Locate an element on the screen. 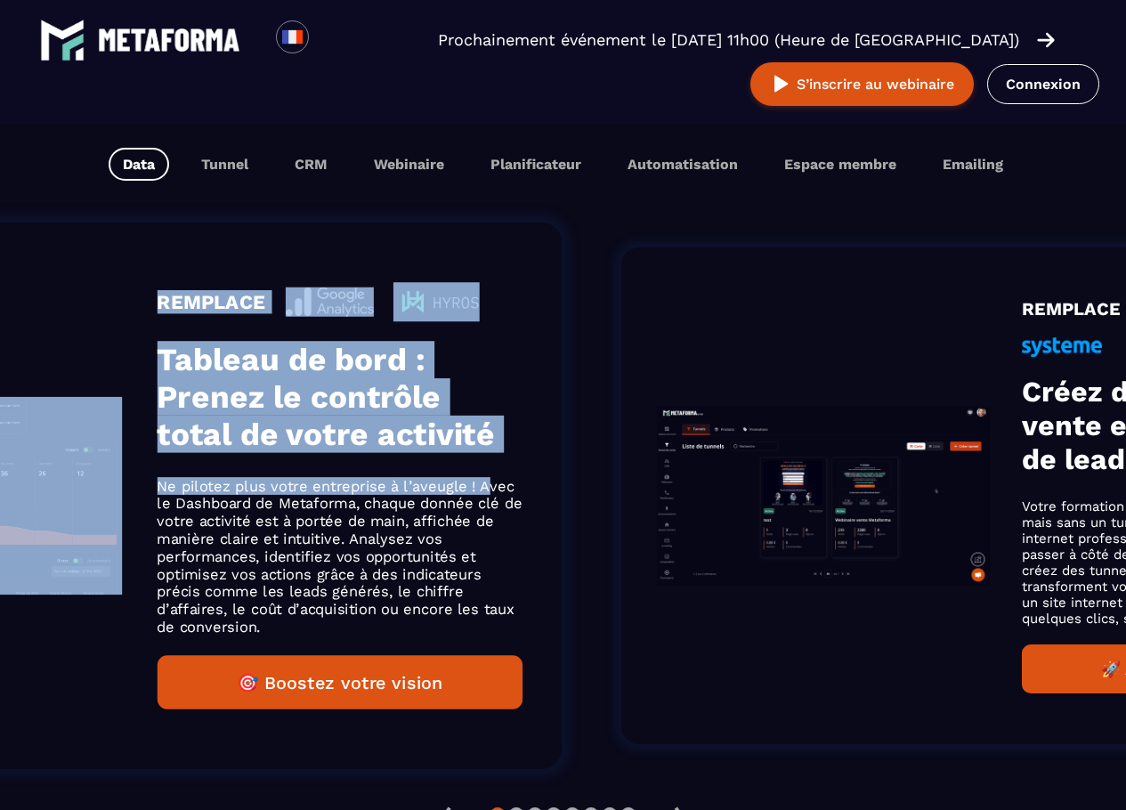  h3: Tableau de bord : Prenez le contrôle total de votre activité is located at coordinates (339, 396).